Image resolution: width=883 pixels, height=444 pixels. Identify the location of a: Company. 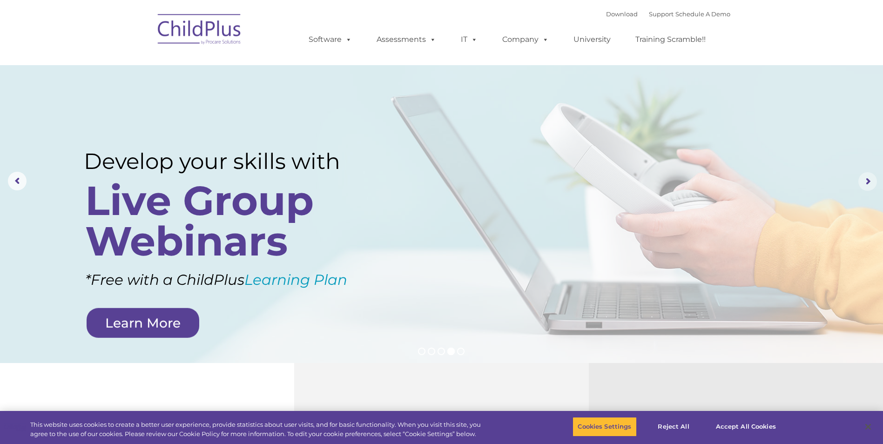
(526, 40).